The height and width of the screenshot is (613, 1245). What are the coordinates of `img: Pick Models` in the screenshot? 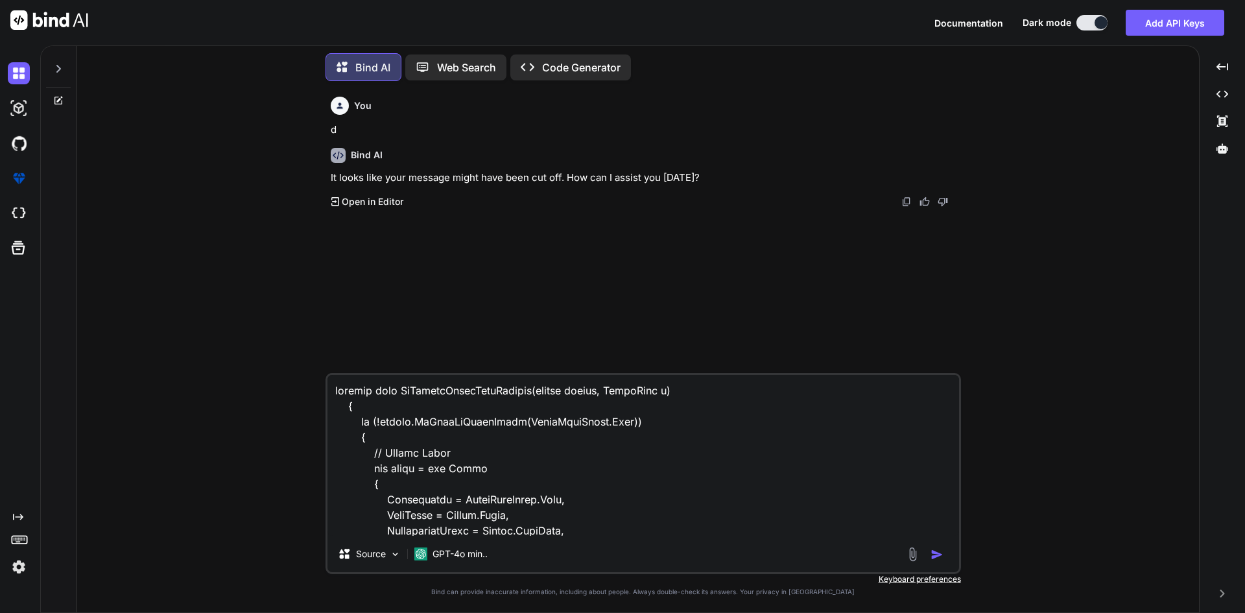 It's located at (395, 554).